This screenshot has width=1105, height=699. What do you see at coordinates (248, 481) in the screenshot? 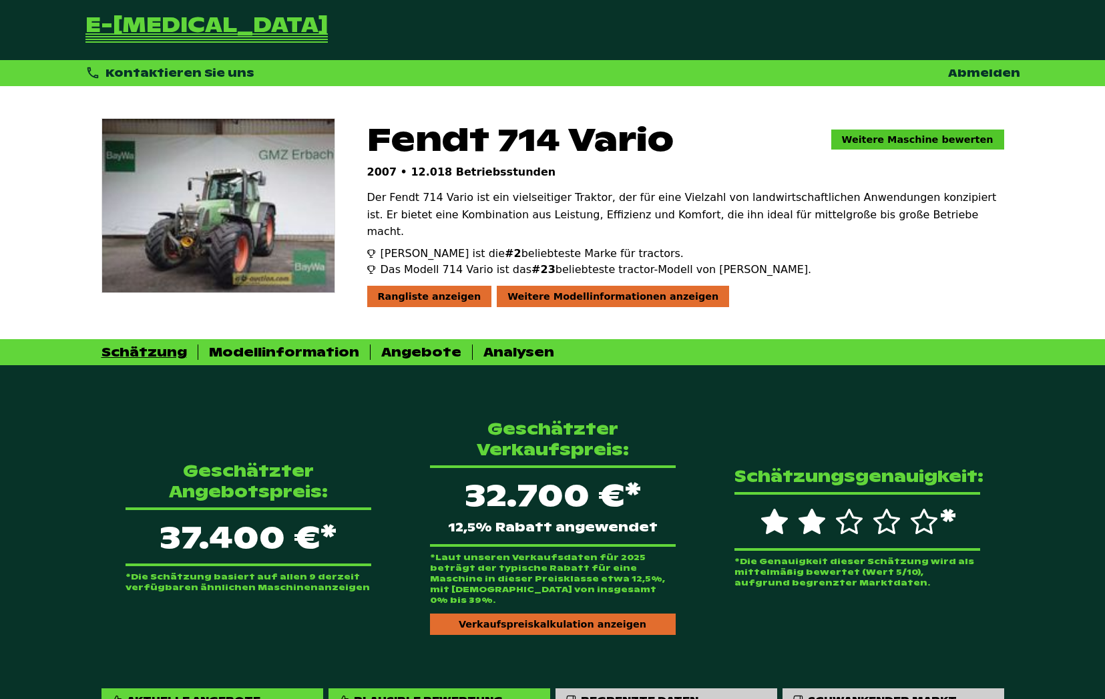
I see `p: Geschätzter Angebotspreis:` at bounding box center [248, 481].